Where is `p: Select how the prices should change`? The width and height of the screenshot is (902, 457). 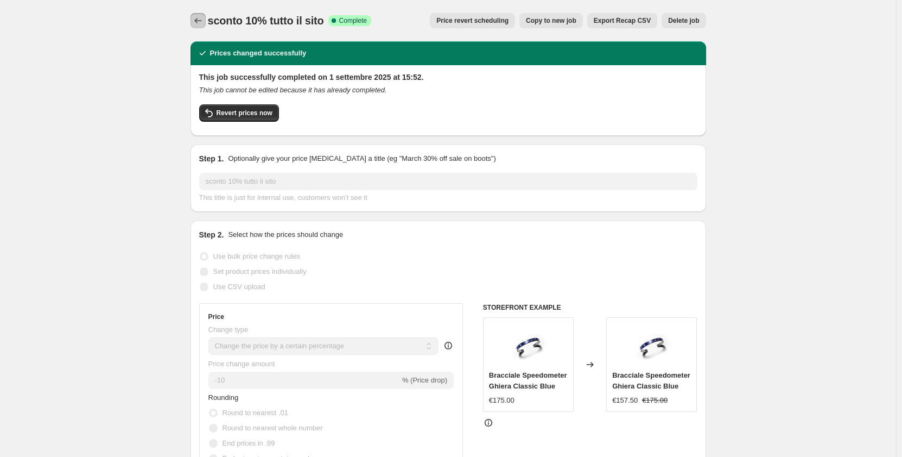
p: Select how the prices should change is located at coordinates (286, 235).